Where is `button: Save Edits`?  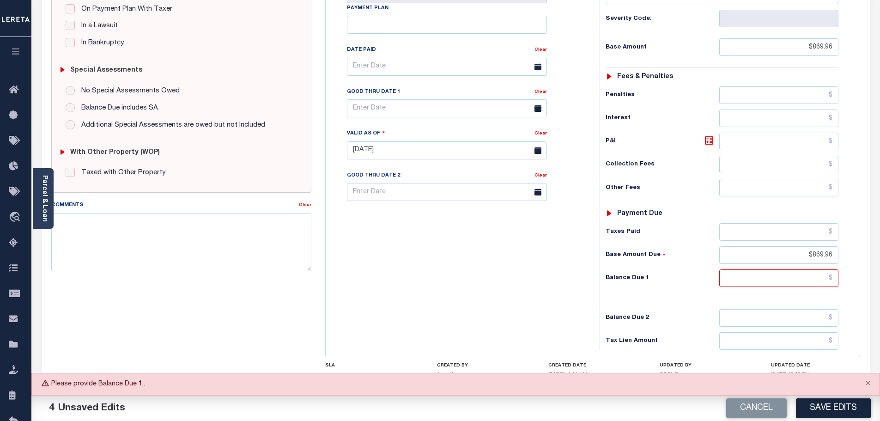 button: Save Edits is located at coordinates (833, 408).